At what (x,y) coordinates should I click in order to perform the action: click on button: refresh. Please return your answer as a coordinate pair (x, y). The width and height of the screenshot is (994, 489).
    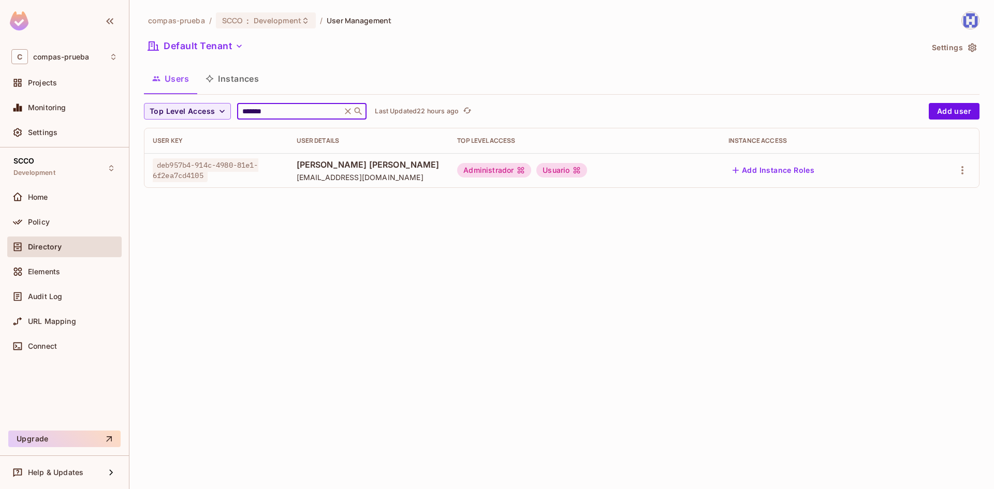
    Looking at the image, I should click on (467, 111).